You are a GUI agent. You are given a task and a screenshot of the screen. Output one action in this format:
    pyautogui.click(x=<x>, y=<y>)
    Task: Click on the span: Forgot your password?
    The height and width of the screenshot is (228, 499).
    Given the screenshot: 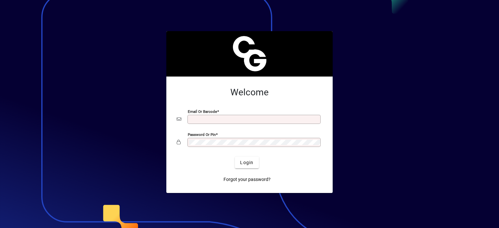 What is the action you would take?
    pyautogui.click(x=247, y=180)
    